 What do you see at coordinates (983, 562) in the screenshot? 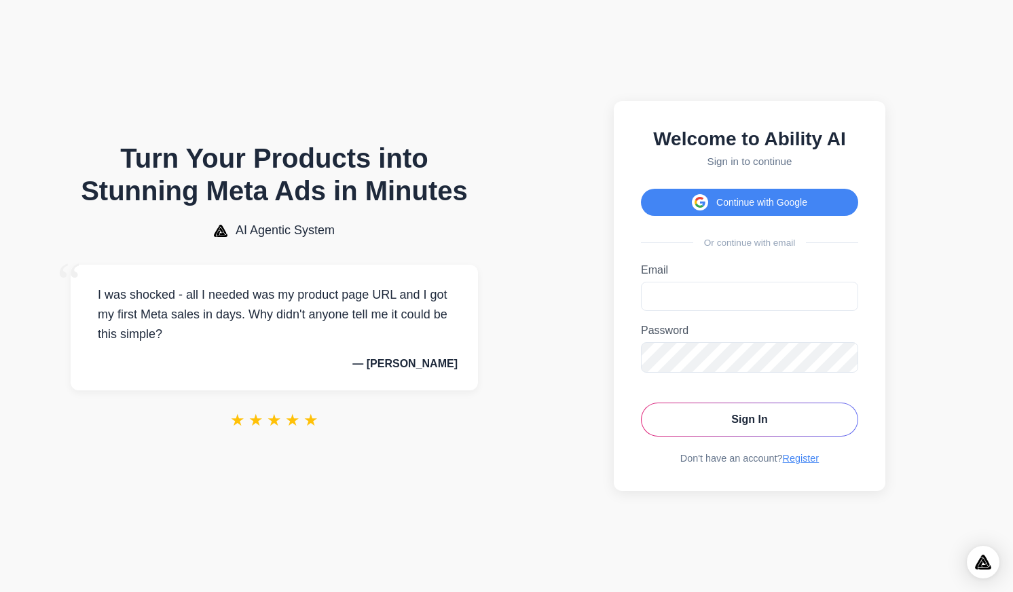
I see `div: Open Intercom Messenger` at bounding box center [983, 562].